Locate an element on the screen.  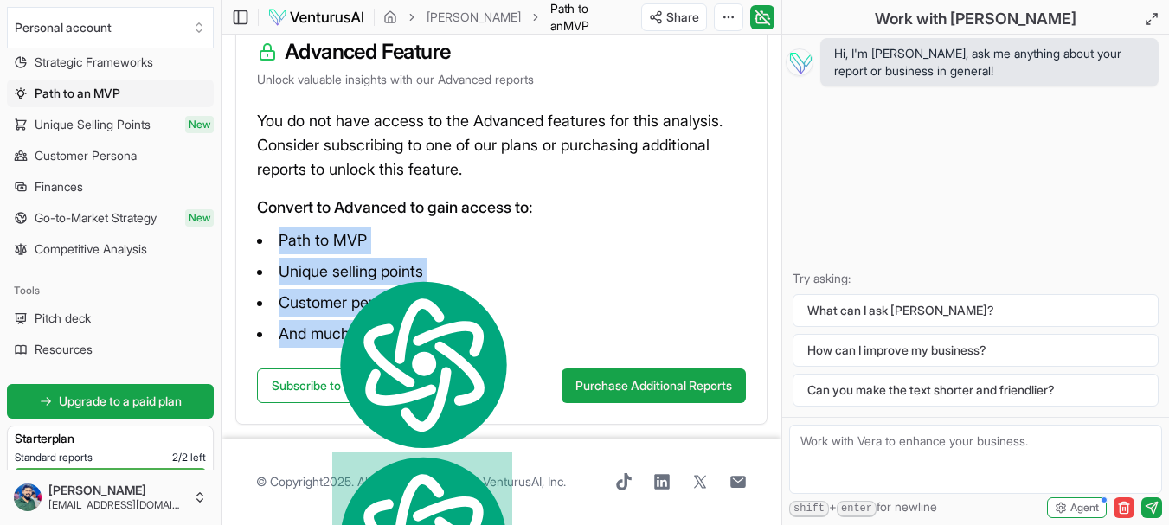
span: Finances is located at coordinates (59, 187).